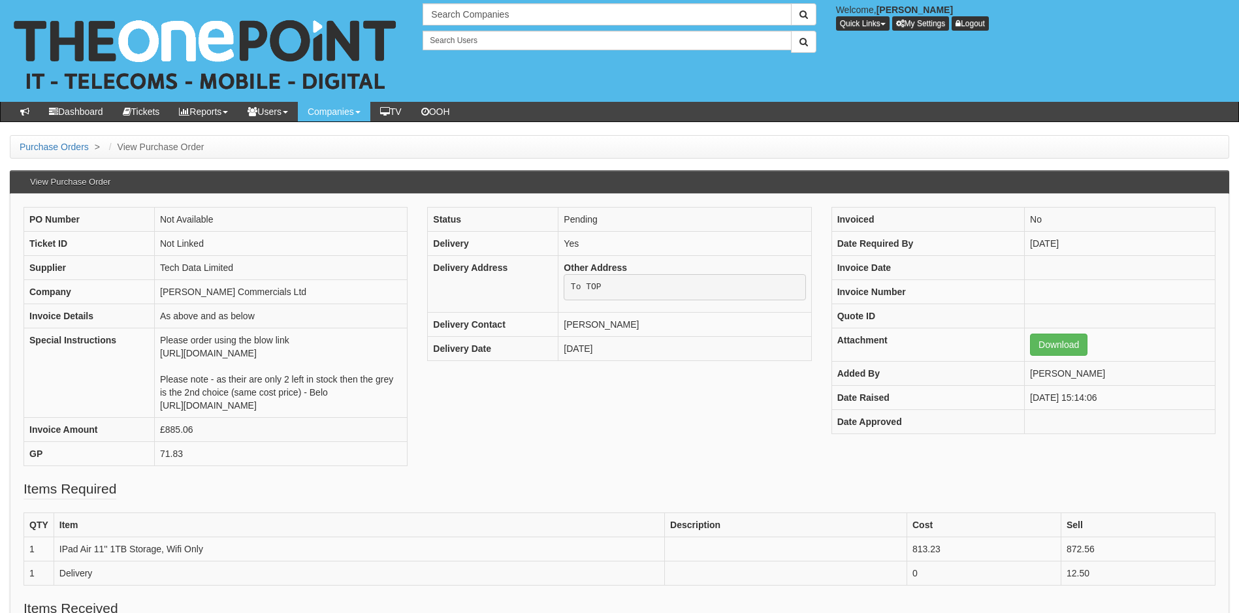 This screenshot has width=1239, height=613. I want to click on a: Download, so click(1059, 345).